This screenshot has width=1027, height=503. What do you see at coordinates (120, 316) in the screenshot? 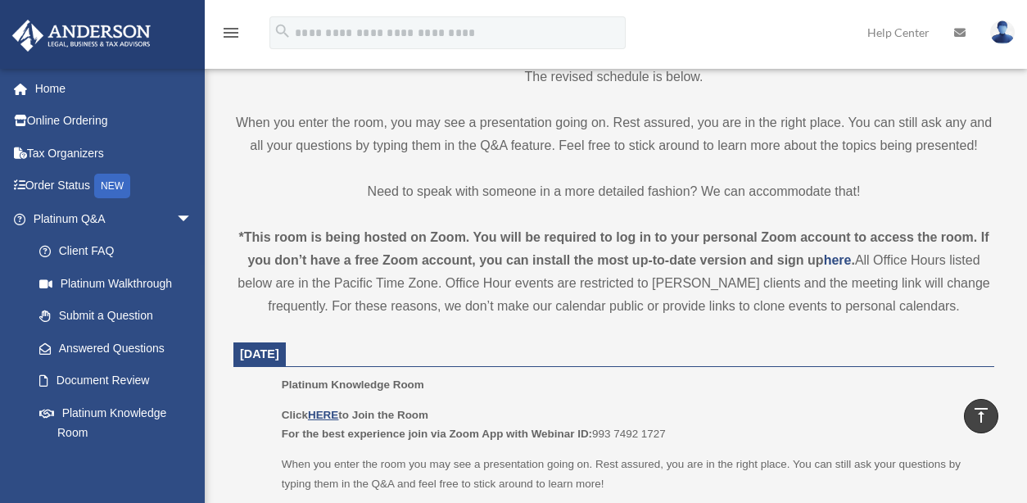
I see `a: Submit a Question` at bounding box center [120, 316].